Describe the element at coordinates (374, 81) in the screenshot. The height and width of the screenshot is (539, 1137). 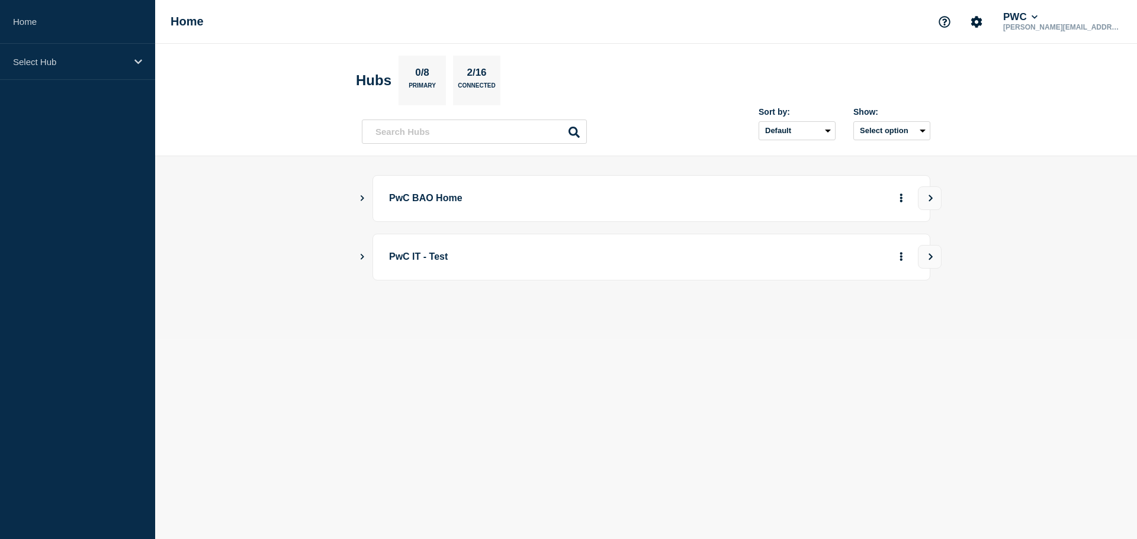
I see `h2: Hubs` at that location.